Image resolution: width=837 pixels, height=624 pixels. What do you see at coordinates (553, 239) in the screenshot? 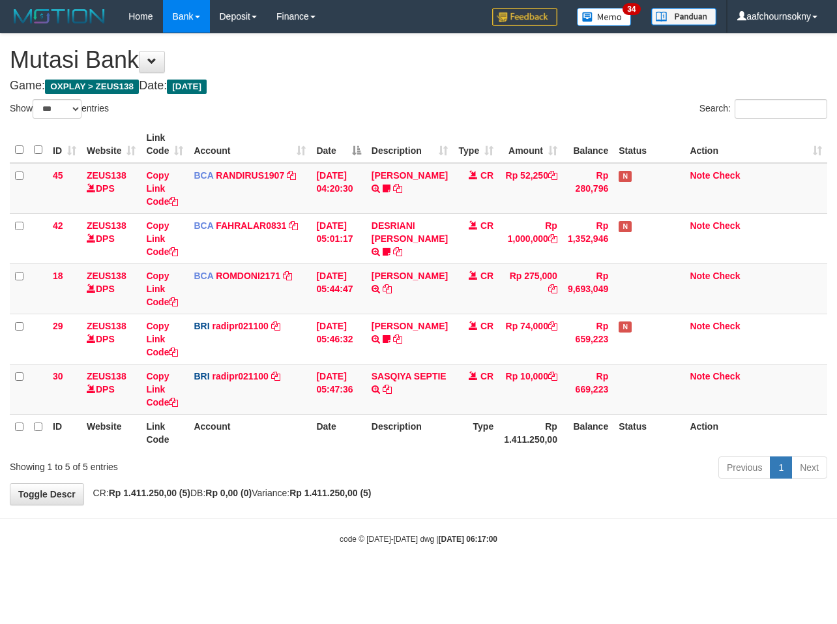
I see `a: Copy Rp 1,000,000 to clipboard` at bounding box center [553, 239].